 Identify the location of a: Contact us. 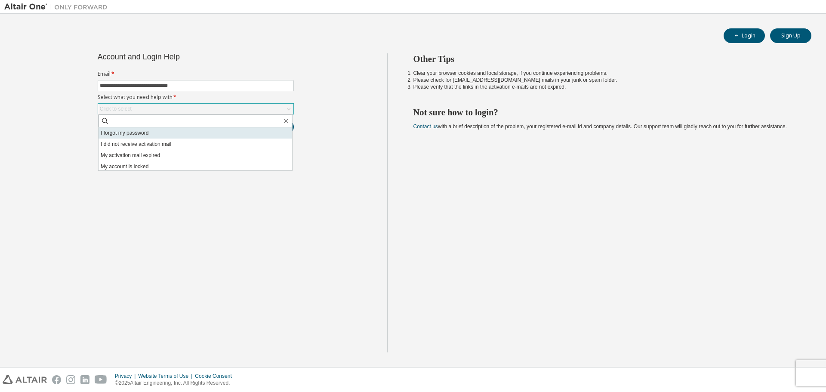
(426, 126).